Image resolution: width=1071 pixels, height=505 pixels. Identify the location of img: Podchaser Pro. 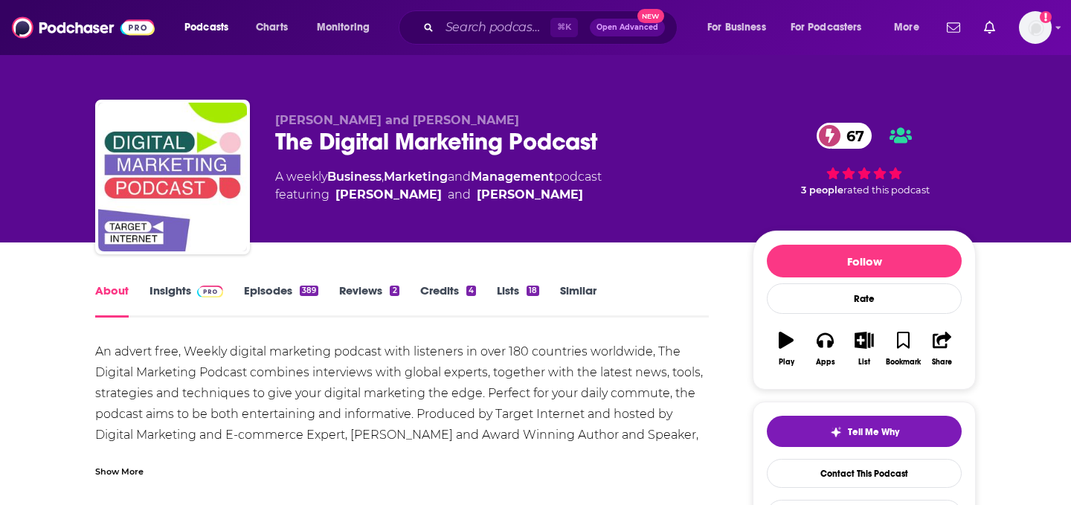
(210, 292).